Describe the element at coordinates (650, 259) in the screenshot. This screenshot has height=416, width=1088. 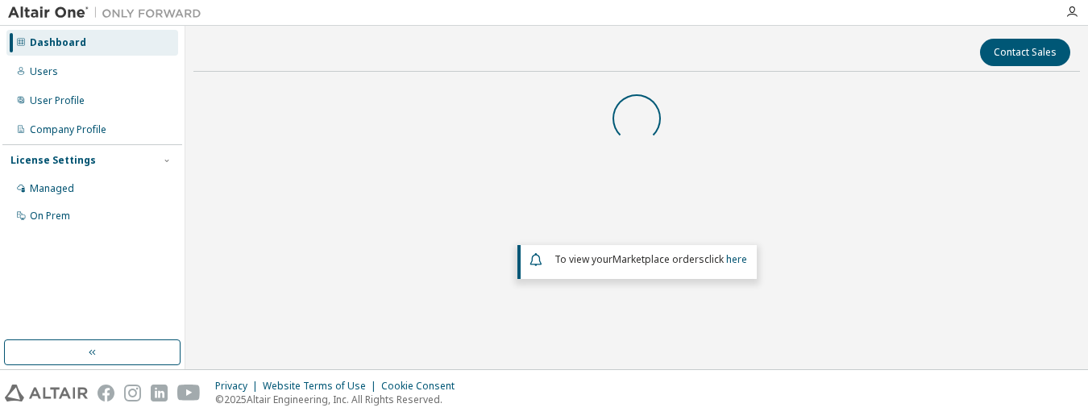
I see `span: To view your click` at that location.